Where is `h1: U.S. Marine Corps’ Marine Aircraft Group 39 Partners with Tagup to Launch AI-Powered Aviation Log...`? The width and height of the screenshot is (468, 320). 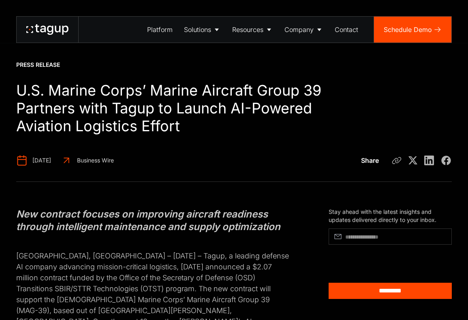 h1: U.S. Marine Corps’ Marine Aircraft Group 39 Partners with Tagup to Launch AI-Powered Aviation Log... is located at coordinates (177, 109).